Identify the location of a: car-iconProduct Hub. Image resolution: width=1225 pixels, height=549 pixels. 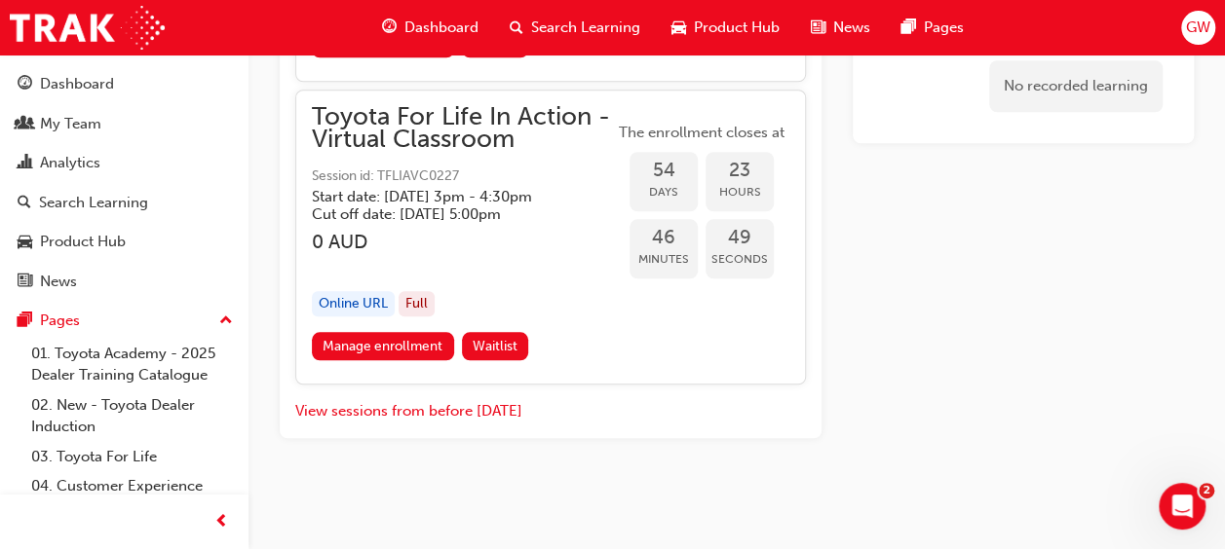
(725, 27).